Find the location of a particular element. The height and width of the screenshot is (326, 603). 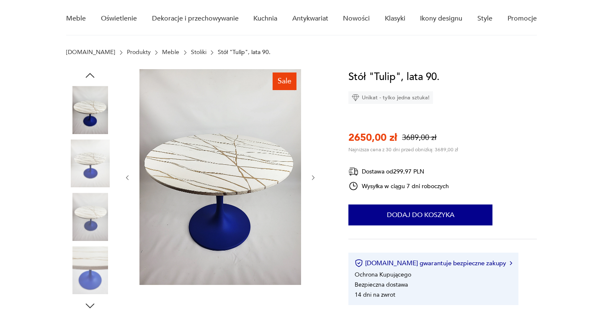

a: Dekoracje i przechowywanie is located at coordinates (195, 18).